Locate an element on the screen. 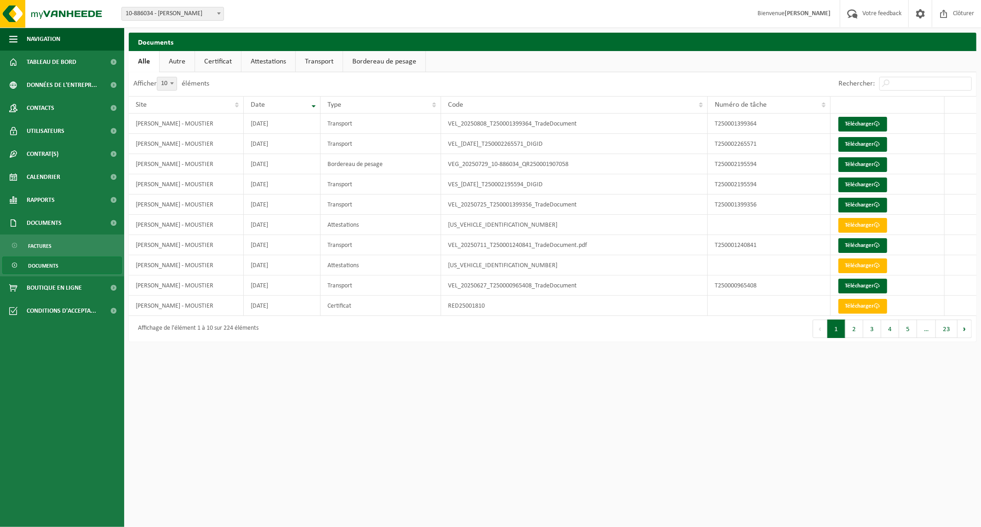 The image size is (981, 527). button: Next is located at coordinates (965, 329).